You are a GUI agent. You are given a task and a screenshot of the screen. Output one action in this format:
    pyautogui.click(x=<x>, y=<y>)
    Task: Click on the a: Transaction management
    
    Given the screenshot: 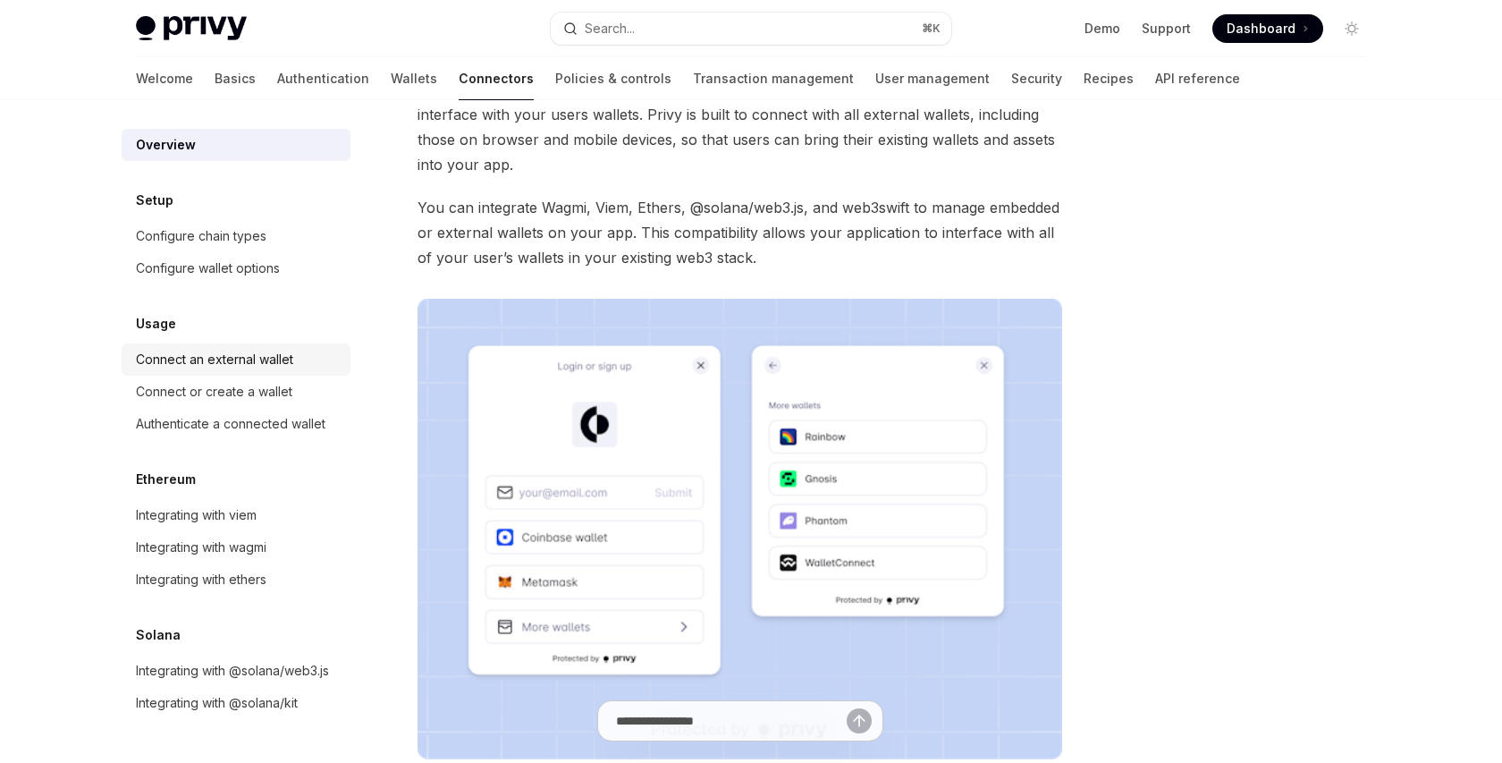 What is the action you would take?
    pyautogui.click(x=773, y=79)
    